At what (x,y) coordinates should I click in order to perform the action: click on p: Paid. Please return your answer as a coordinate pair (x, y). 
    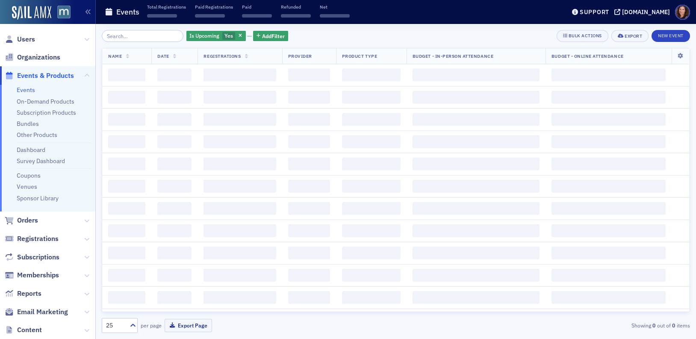
    Looking at the image, I should click on (257, 7).